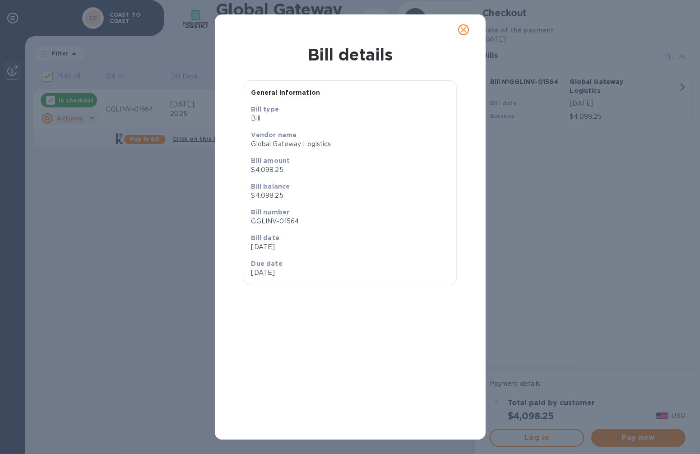  I want to click on b: Due date, so click(267, 263).